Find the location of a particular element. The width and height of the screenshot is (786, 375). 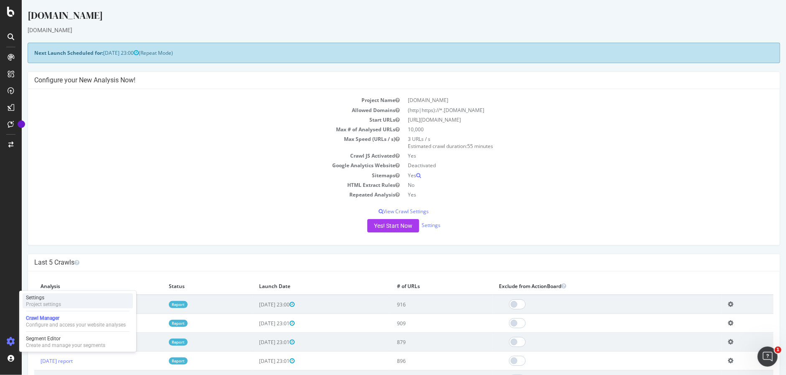

span: 55 minutes is located at coordinates (459, 146).